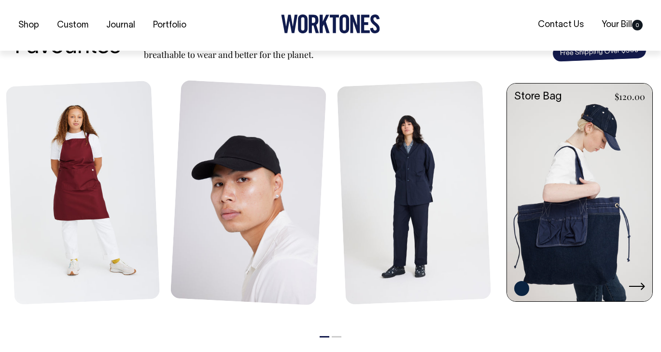 The image size is (661, 352). Describe the element at coordinates (600, 52) in the screenshot. I see `span: Free Shipping Over $350` at that location.